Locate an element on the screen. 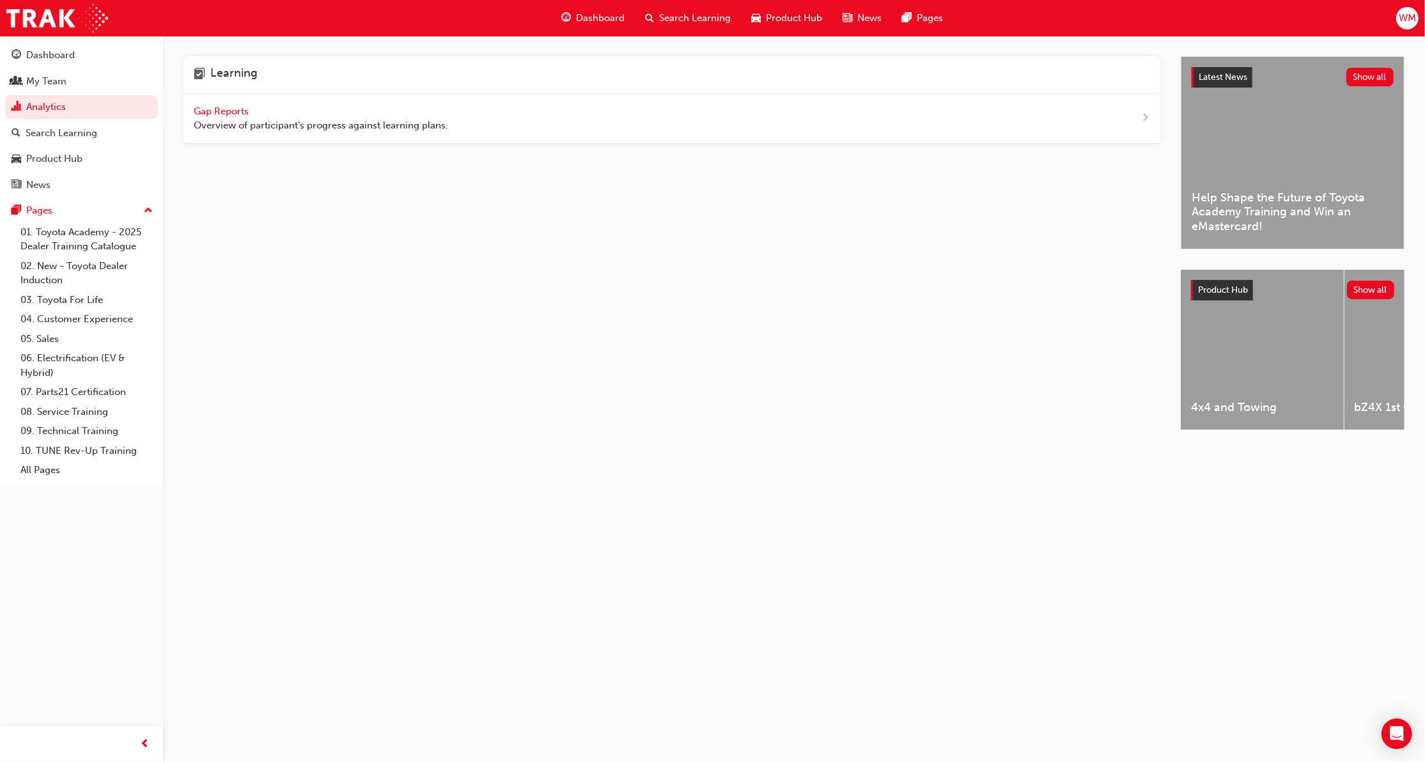 Image resolution: width=1425 pixels, height=762 pixels. span: Pages is located at coordinates (930, 18).